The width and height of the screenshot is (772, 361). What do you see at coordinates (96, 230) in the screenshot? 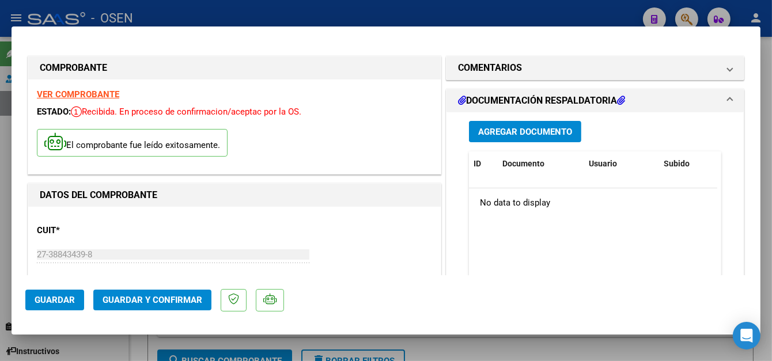
I see `p: CUIT` at bounding box center [96, 230].